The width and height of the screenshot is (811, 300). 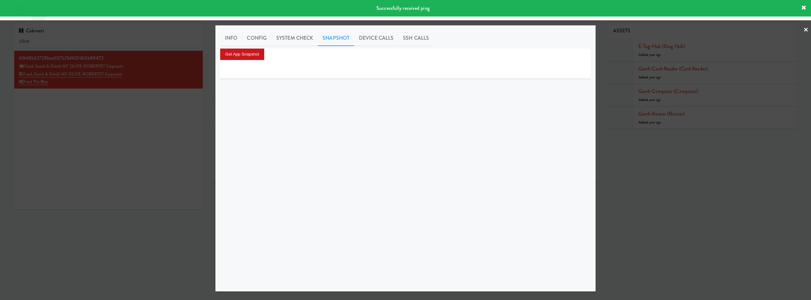 I want to click on a: Snapshot, so click(x=336, y=38).